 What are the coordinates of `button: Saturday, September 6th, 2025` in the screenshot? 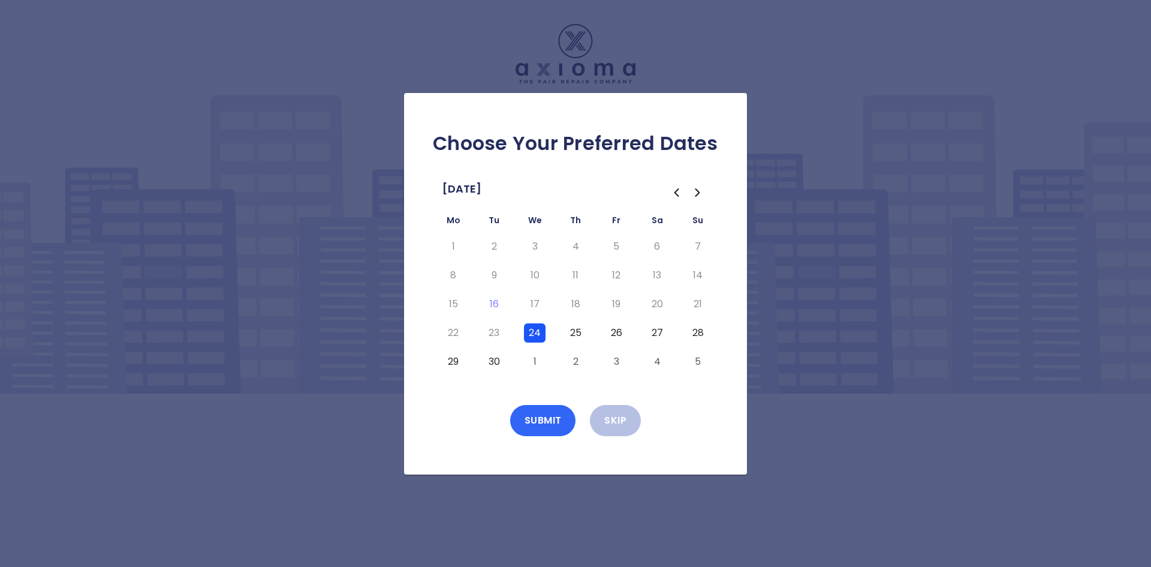 It's located at (657, 246).